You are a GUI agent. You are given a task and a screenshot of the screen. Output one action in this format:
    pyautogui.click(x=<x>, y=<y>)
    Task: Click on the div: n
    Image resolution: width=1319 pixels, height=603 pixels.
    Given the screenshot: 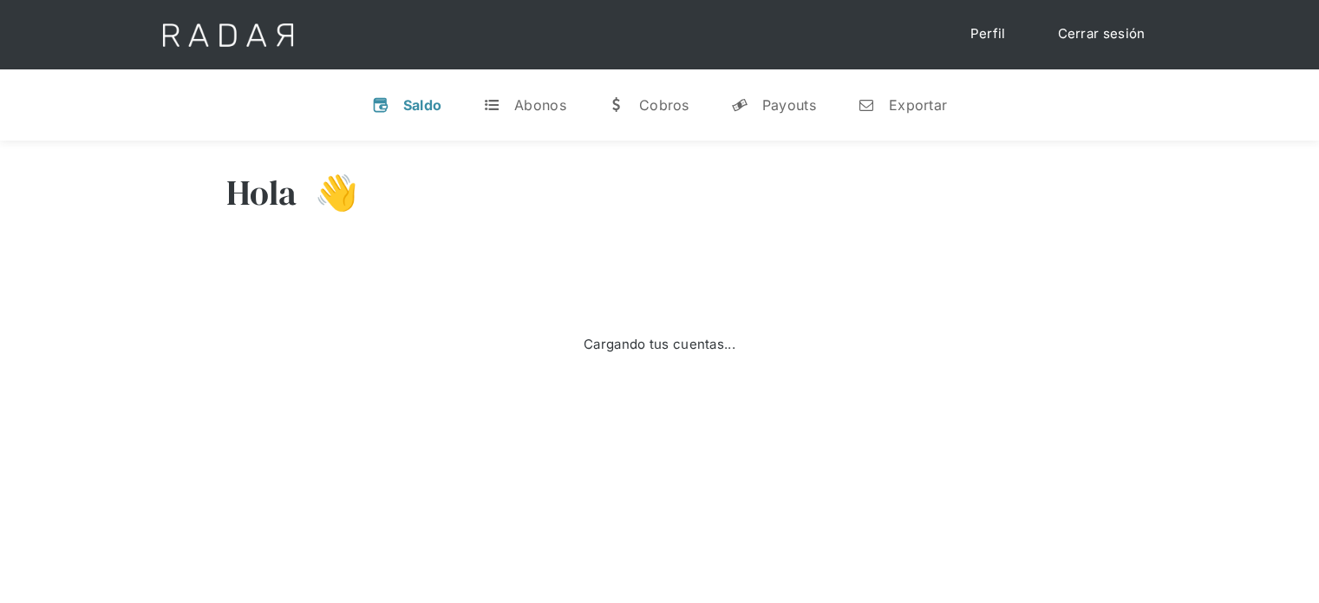 What is the action you would take?
    pyautogui.click(x=867, y=105)
    